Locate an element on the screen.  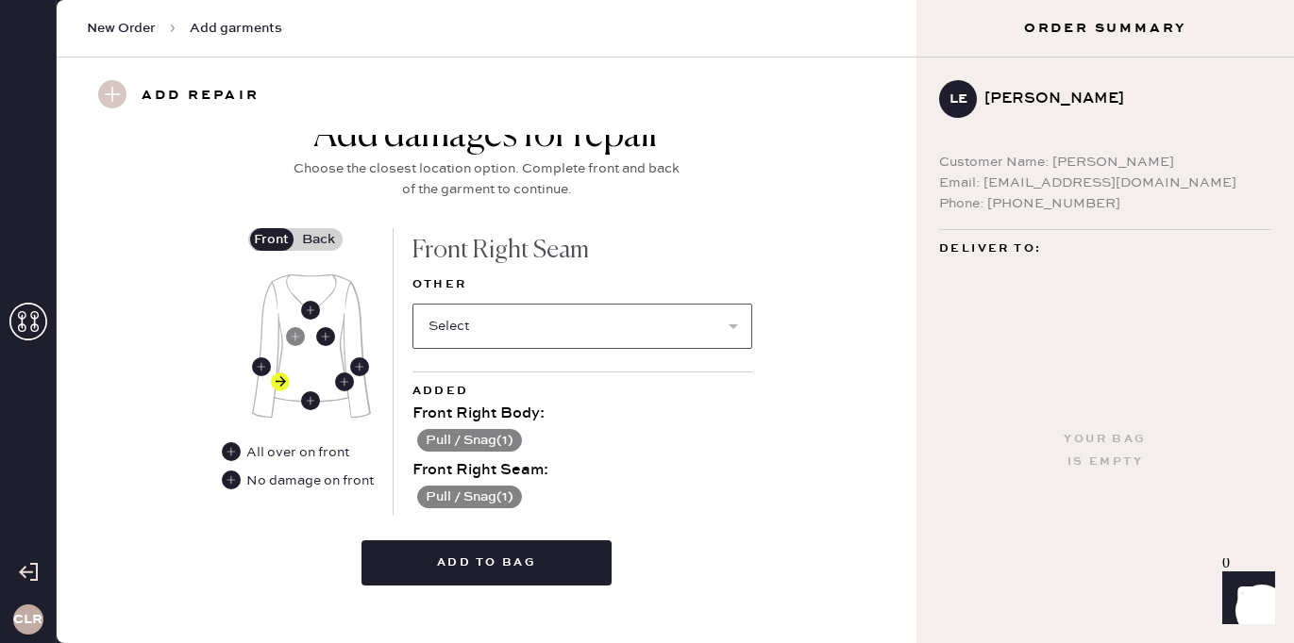
span: Deliver to: is located at coordinates (990, 249).